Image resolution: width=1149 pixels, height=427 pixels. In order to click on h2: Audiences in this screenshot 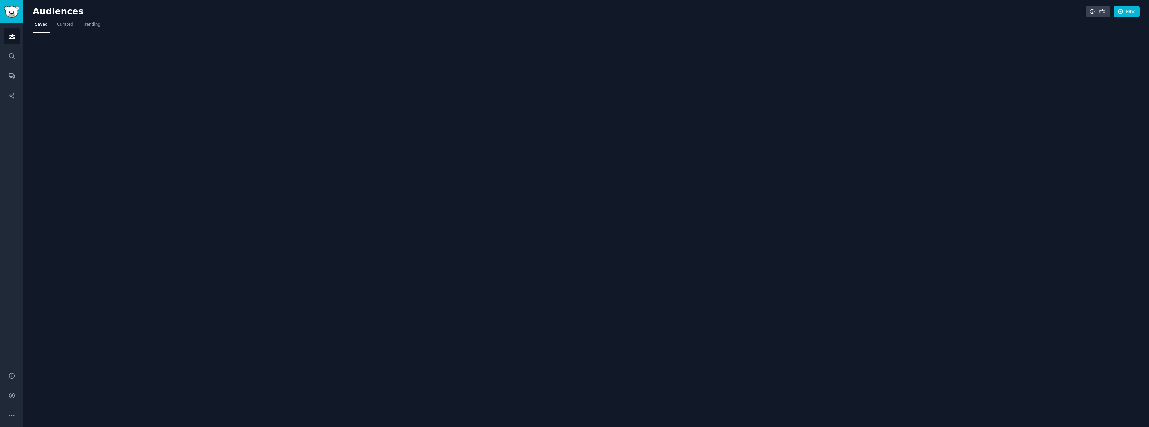, I will do `click(559, 12)`.